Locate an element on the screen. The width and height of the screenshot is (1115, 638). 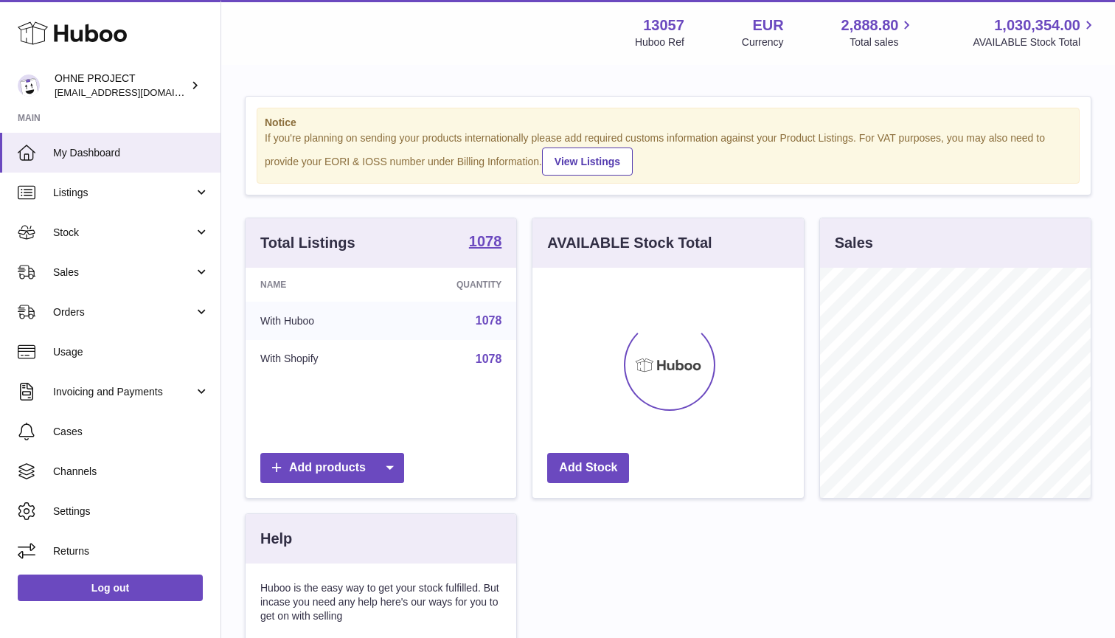
span: Returns is located at coordinates (131, 551).